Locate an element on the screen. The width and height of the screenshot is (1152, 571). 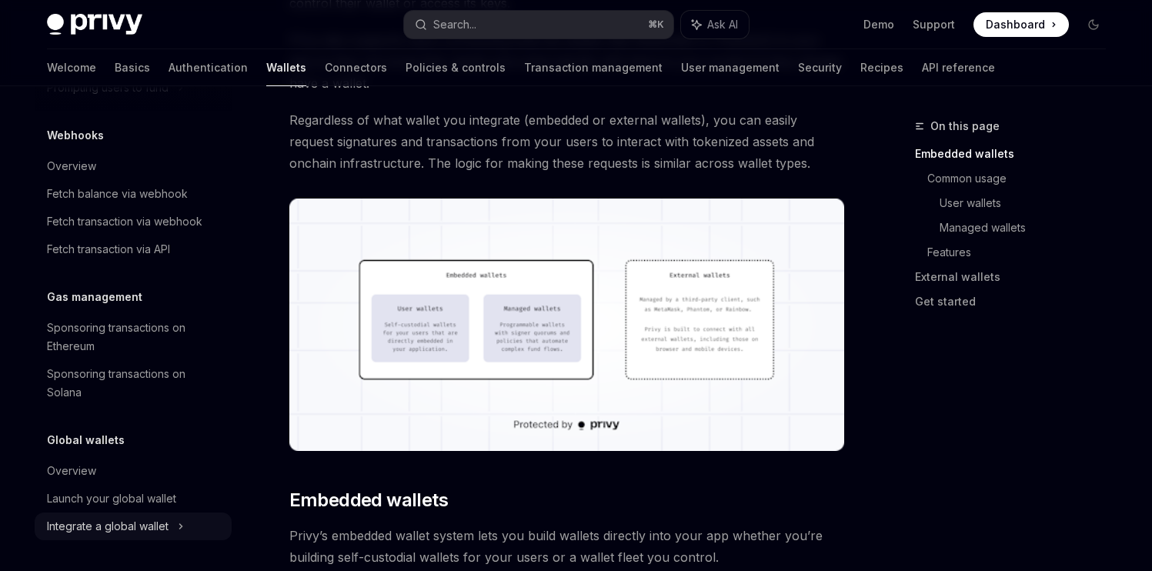
a: Support is located at coordinates (934, 25).